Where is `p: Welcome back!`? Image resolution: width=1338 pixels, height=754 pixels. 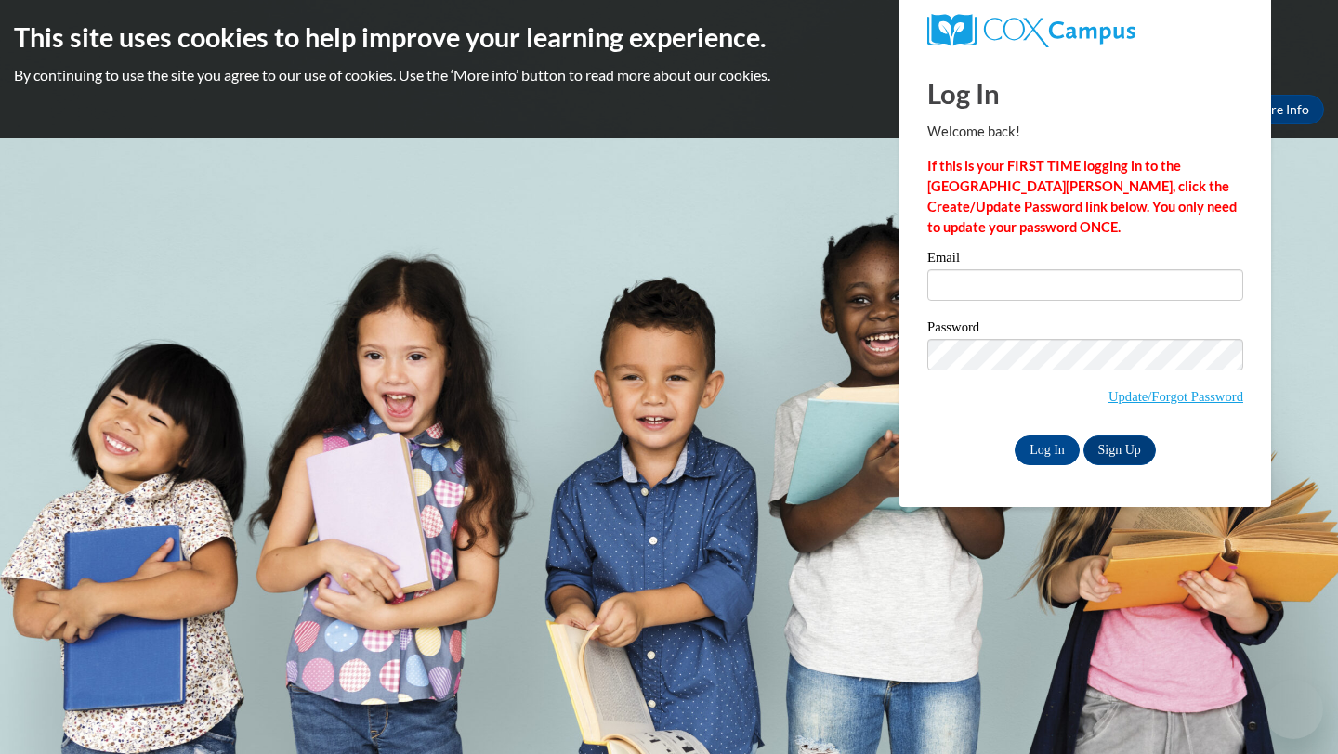
p: Welcome back! is located at coordinates (1085, 132).